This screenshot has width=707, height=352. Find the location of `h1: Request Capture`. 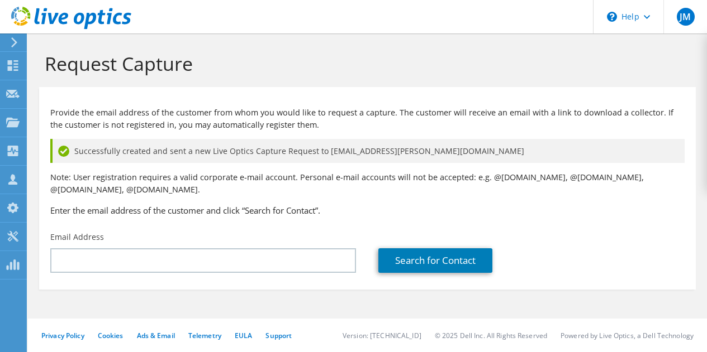

h1: Request Capture is located at coordinates (364, 64).